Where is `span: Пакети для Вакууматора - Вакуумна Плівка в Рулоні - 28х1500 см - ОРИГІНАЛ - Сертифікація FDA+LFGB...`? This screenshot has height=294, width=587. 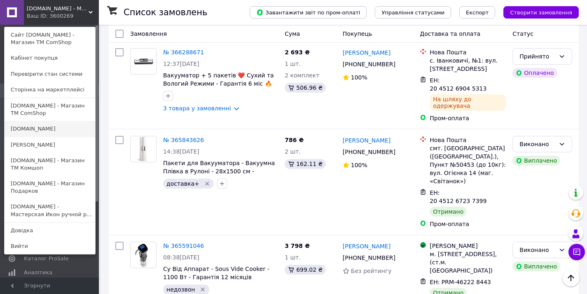
span: Пакети для Вакууматора - Вакуумна Плівка в Рулоні - 28х1500 см - ОРИГІНАЛ - Сертифікація FDA+LFGB... is located at coordinates (220, 175).